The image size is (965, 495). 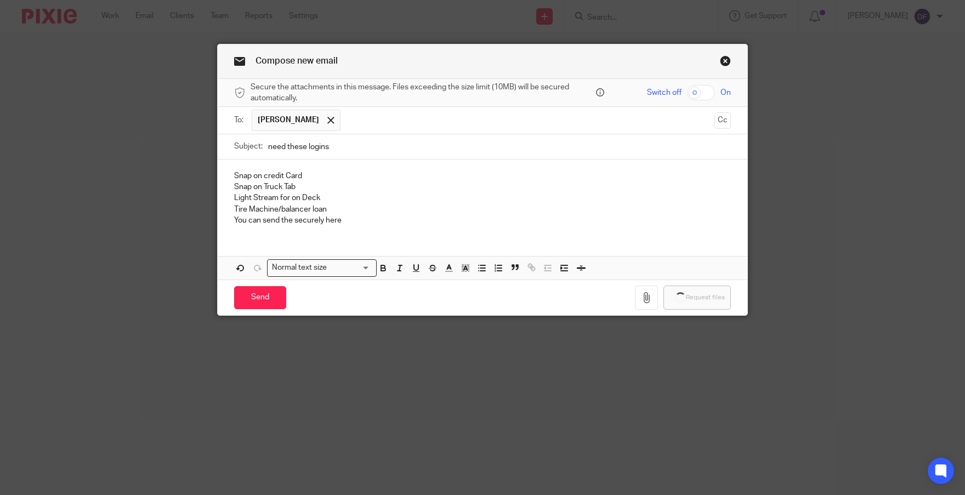 What do you see at coordinates (297, 61) in the screenshot?
I see `span: Compose new email` at bounding box center [297, 61].